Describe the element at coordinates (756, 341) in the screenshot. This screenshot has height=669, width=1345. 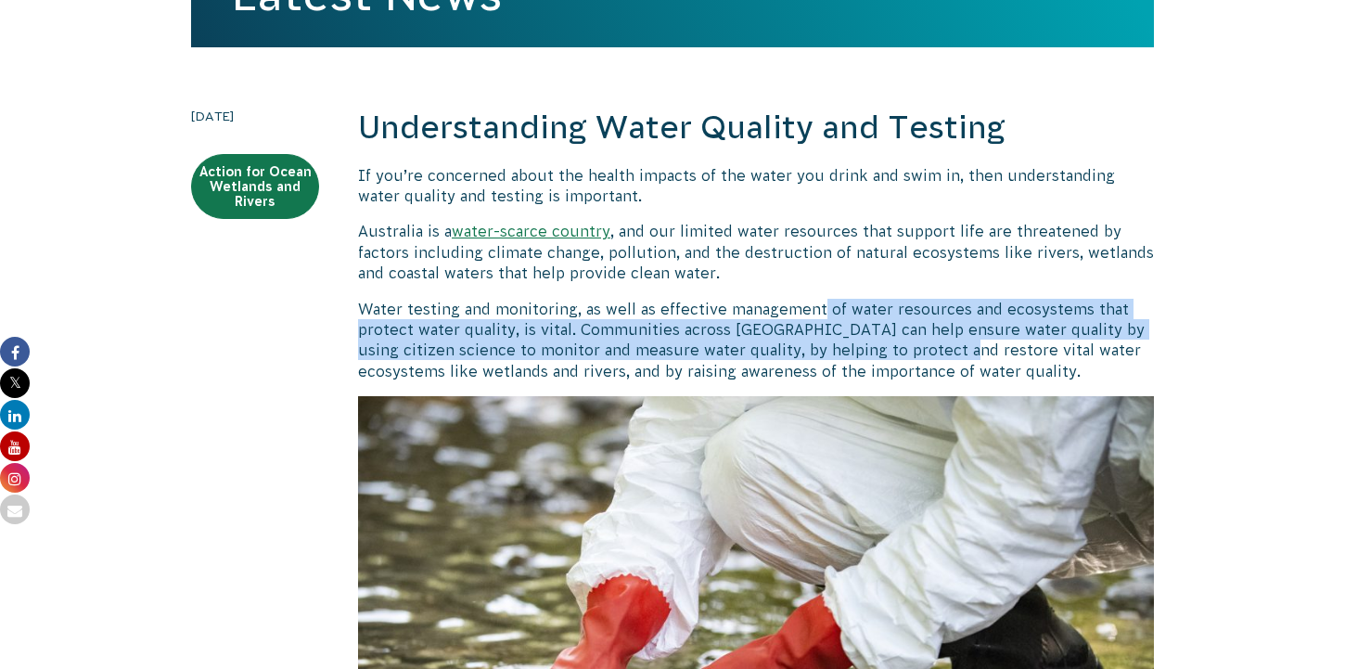
I see `p: Water testing and monitoring, as well as effective management of water resources and ecosystems t...` at that location.